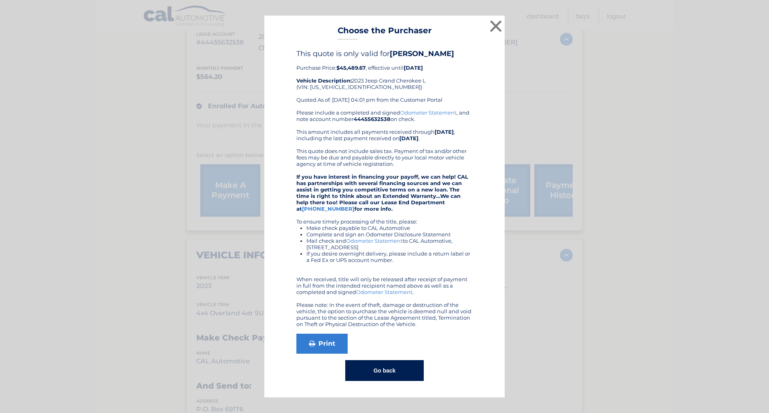 The height and width of the screenshot is (413, 769). I want to click on strong: Vehicle Description:, so click(324, 81).